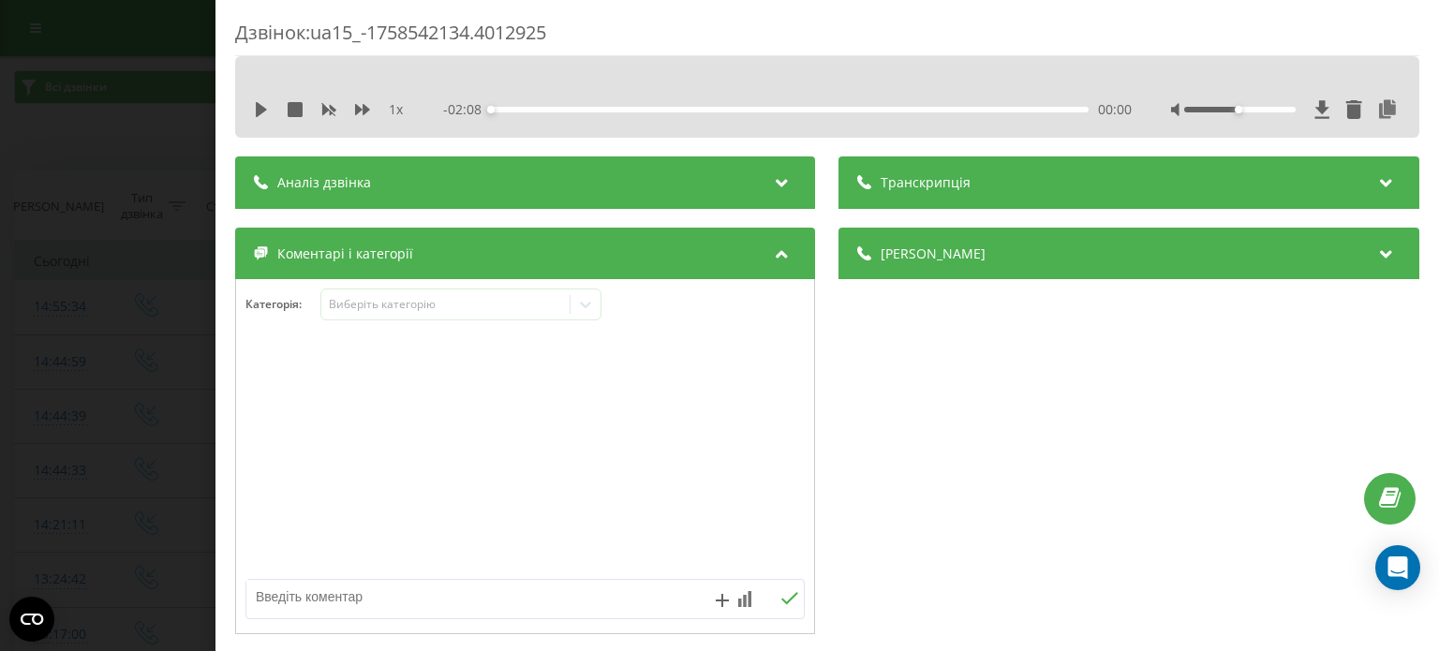  What do you see at coordinates (324, 183) in the screenshot?
I see `span: Аналіз дзвінка` at bounding box center [324, 183].